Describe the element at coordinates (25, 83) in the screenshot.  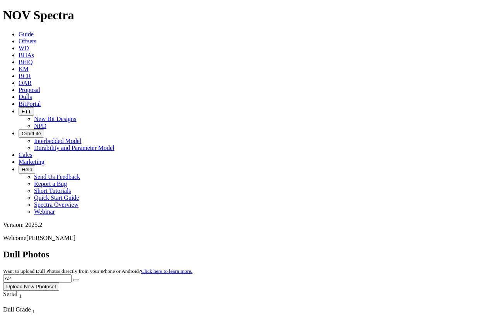
I see `a: OAR` at that location.